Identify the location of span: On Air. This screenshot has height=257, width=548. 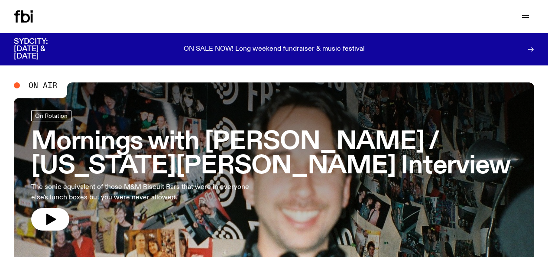
(43, 85).